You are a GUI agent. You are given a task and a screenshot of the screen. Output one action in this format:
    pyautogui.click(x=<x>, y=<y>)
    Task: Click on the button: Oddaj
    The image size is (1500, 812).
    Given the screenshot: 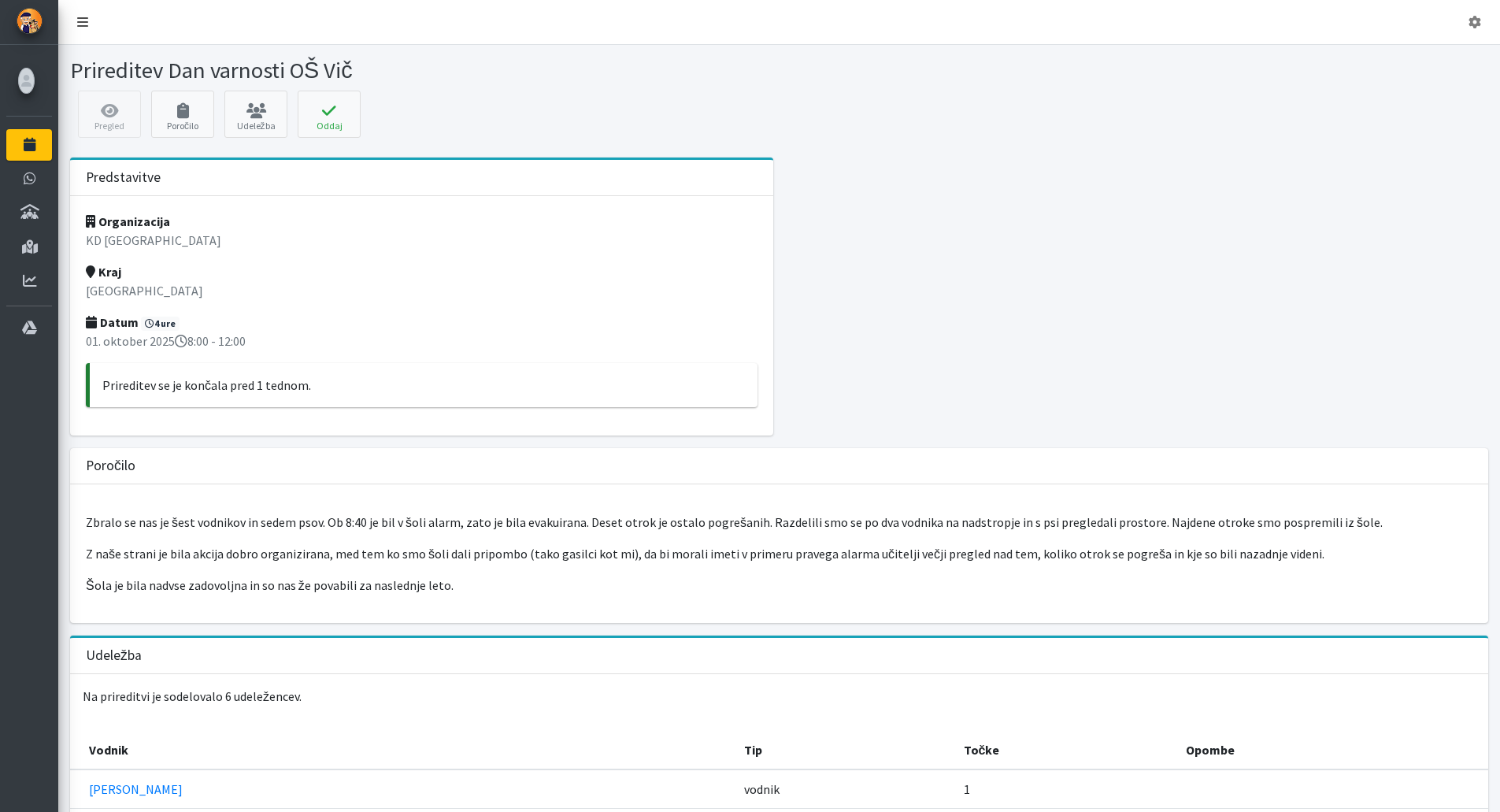 What is the action you would take?
    pyautogui.click(x=330, y=114)
    